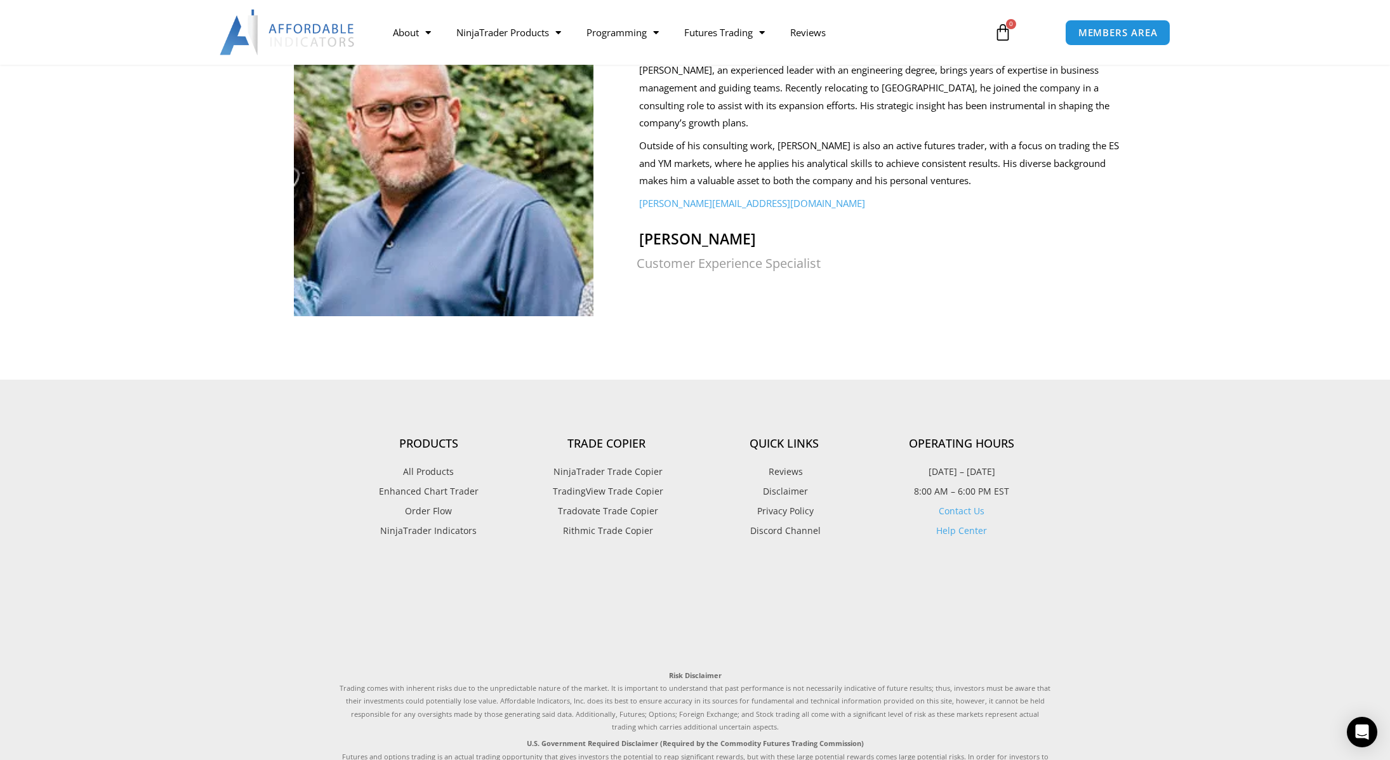  Describe the element at coordinates (961, 510) in the screenshot. I see `a: Contact Us` at that location.